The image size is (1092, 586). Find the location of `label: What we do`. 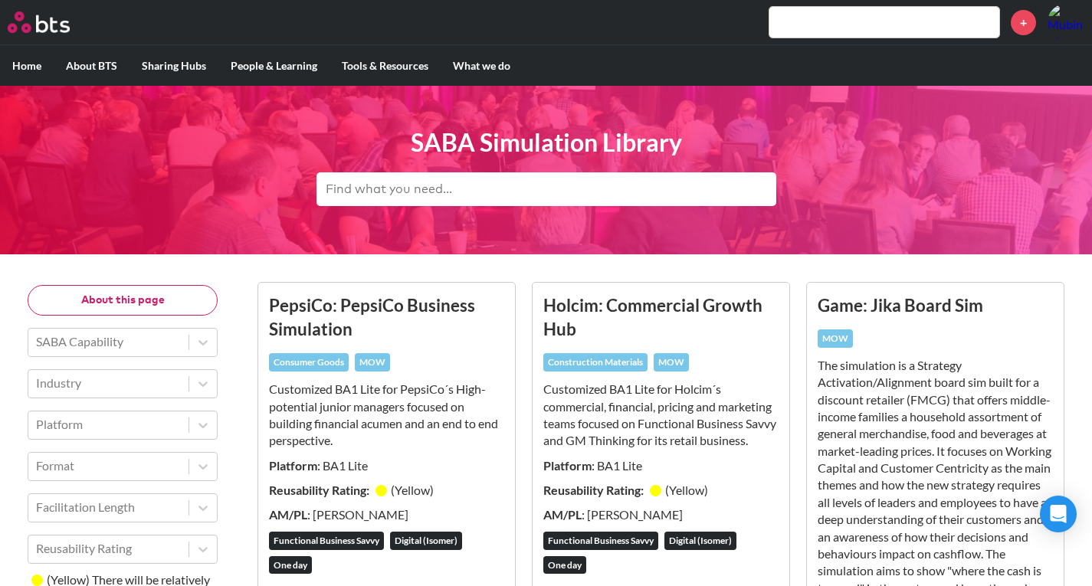

label: What we do is located at coordinates (481, 66).